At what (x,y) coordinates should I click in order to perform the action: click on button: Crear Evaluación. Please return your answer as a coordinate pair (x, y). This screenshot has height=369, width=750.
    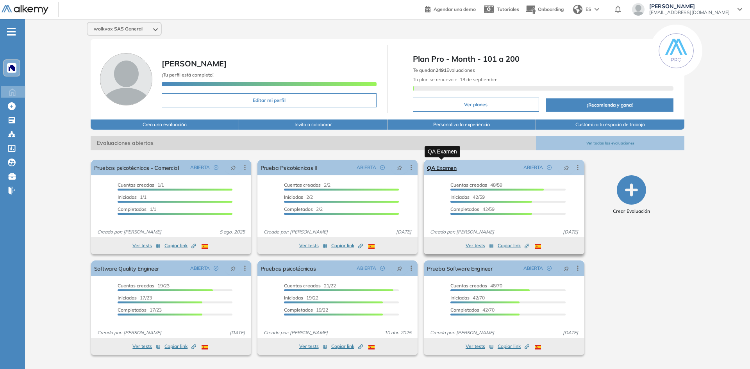
    Looking at the image, I should click on (631, 195).